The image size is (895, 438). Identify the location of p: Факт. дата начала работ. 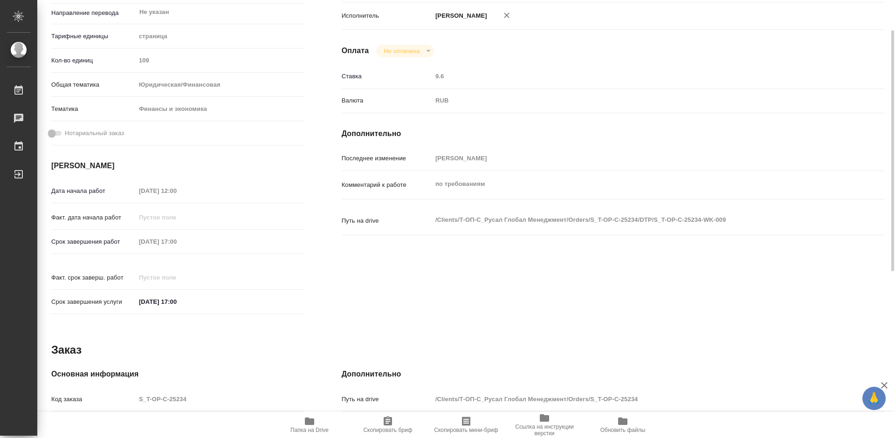
(93, 218).